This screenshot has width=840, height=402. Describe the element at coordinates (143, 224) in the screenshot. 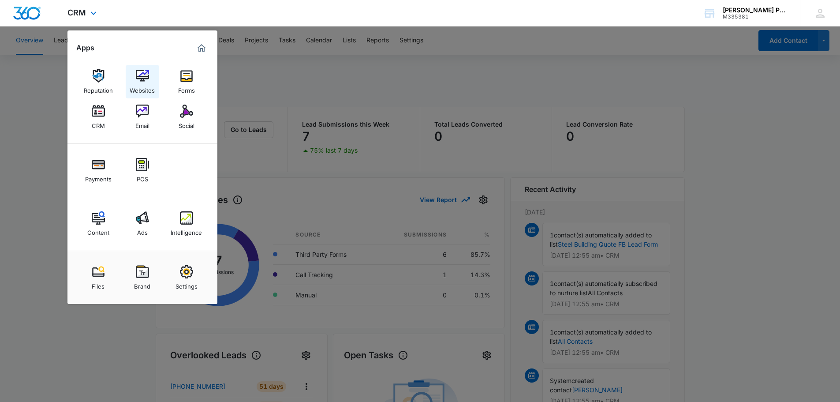

I see `a: Ads` at that location.